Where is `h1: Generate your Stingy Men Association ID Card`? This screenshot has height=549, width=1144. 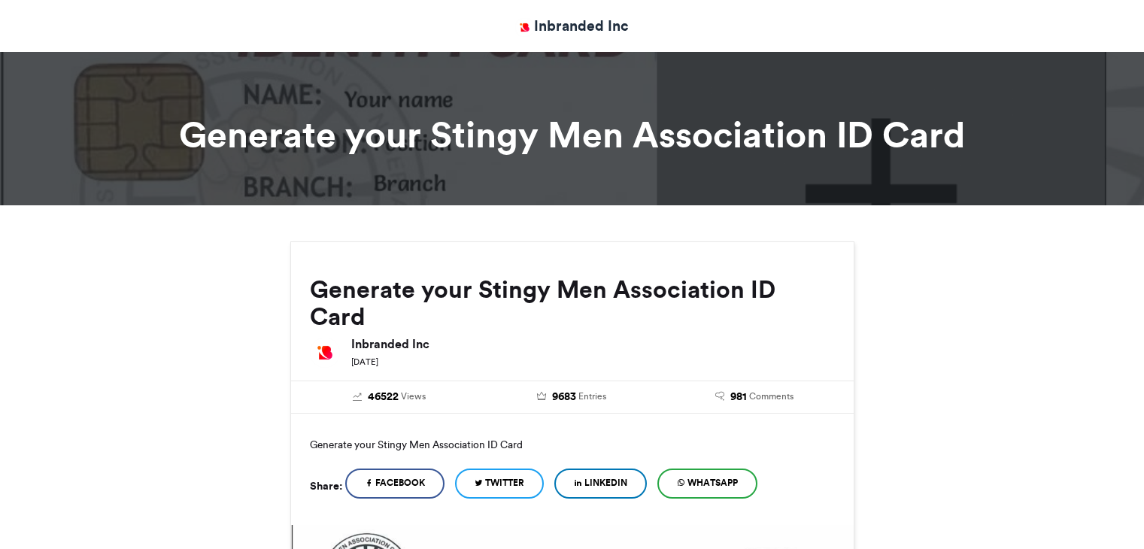 h1: Generate your Stingy Men Association ID Card is located at coordinates (572, 135).